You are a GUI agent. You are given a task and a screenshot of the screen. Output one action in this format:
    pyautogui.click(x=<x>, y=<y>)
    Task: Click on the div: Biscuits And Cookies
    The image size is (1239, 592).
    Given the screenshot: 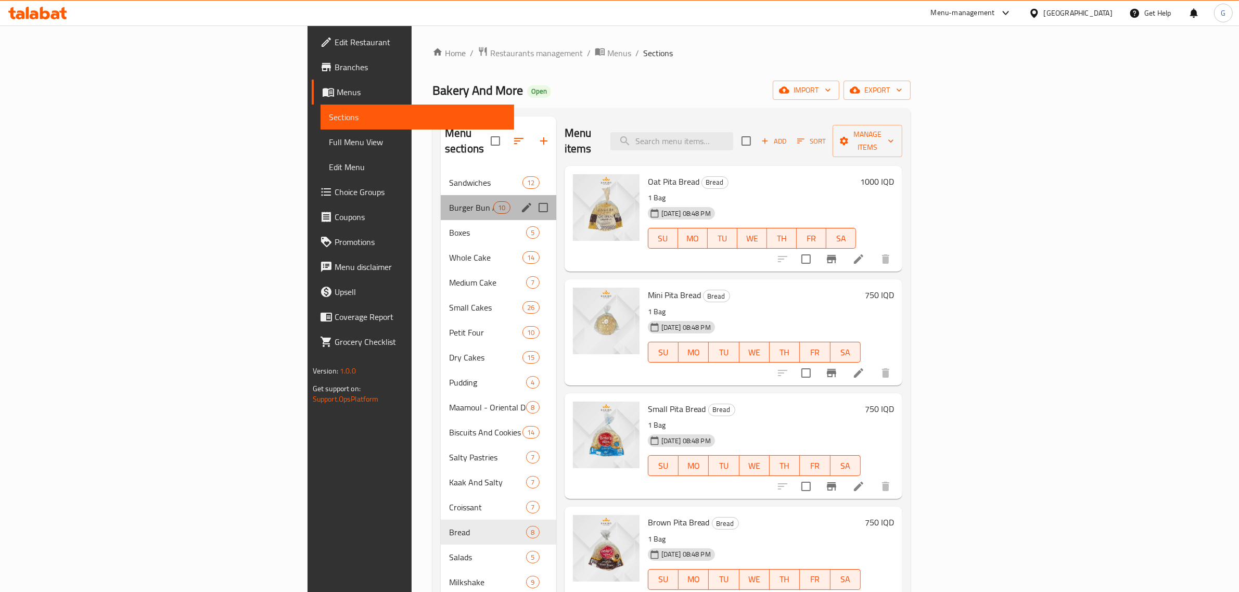 What is the action you would take?
    pyautogui.click(x=486, y=432)
    